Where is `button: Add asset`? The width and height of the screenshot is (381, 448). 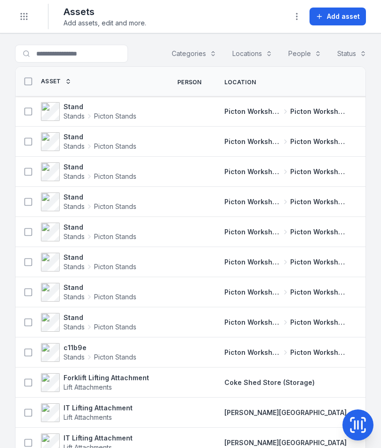 button: Add asset is located at coordinates (338, 16).